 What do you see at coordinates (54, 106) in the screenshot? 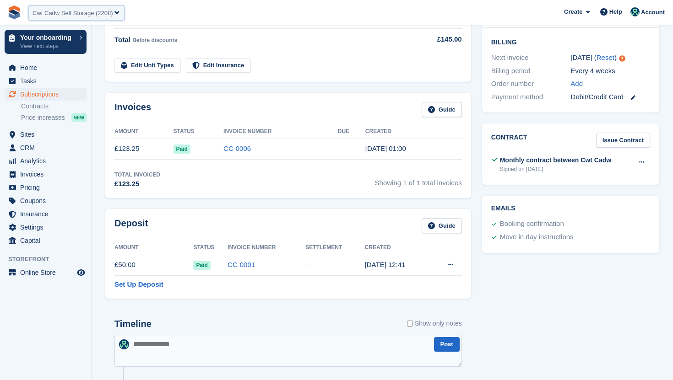
I see `a: Contracts` at bounding box center [54, 106].